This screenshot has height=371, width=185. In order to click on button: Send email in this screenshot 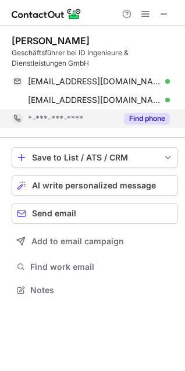, I will do `click(95, 213)`.